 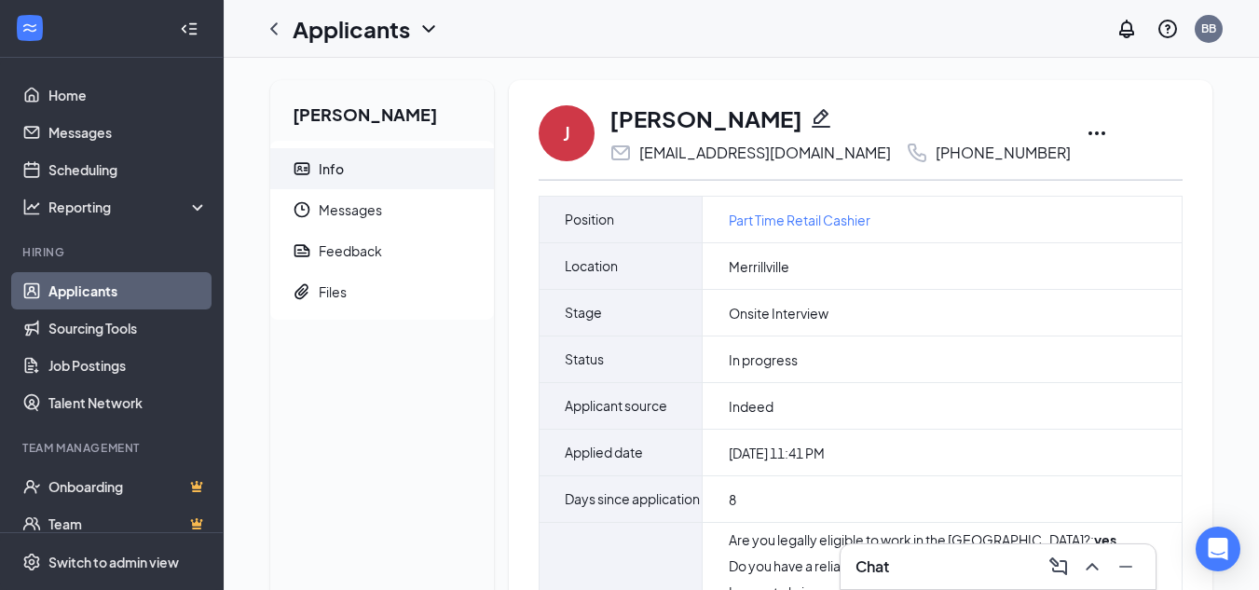 I want to click on button: Minimize, so click(x=1126, y=567).